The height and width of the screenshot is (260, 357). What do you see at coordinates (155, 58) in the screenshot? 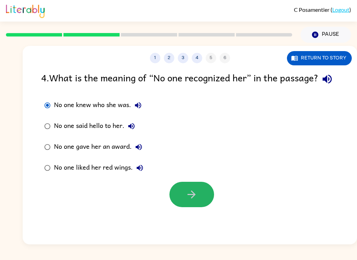
I see `button: 1` at bounding box center [155, 58].